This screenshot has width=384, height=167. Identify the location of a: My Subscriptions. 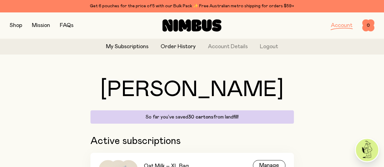
(127, 47).